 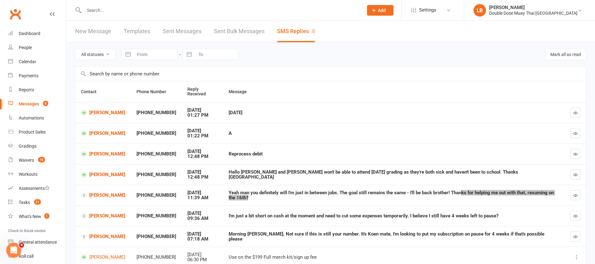 What do you see at coordinates (155, 54) in the screenshot?
I see `input: From` at bounding box center [155, 54].